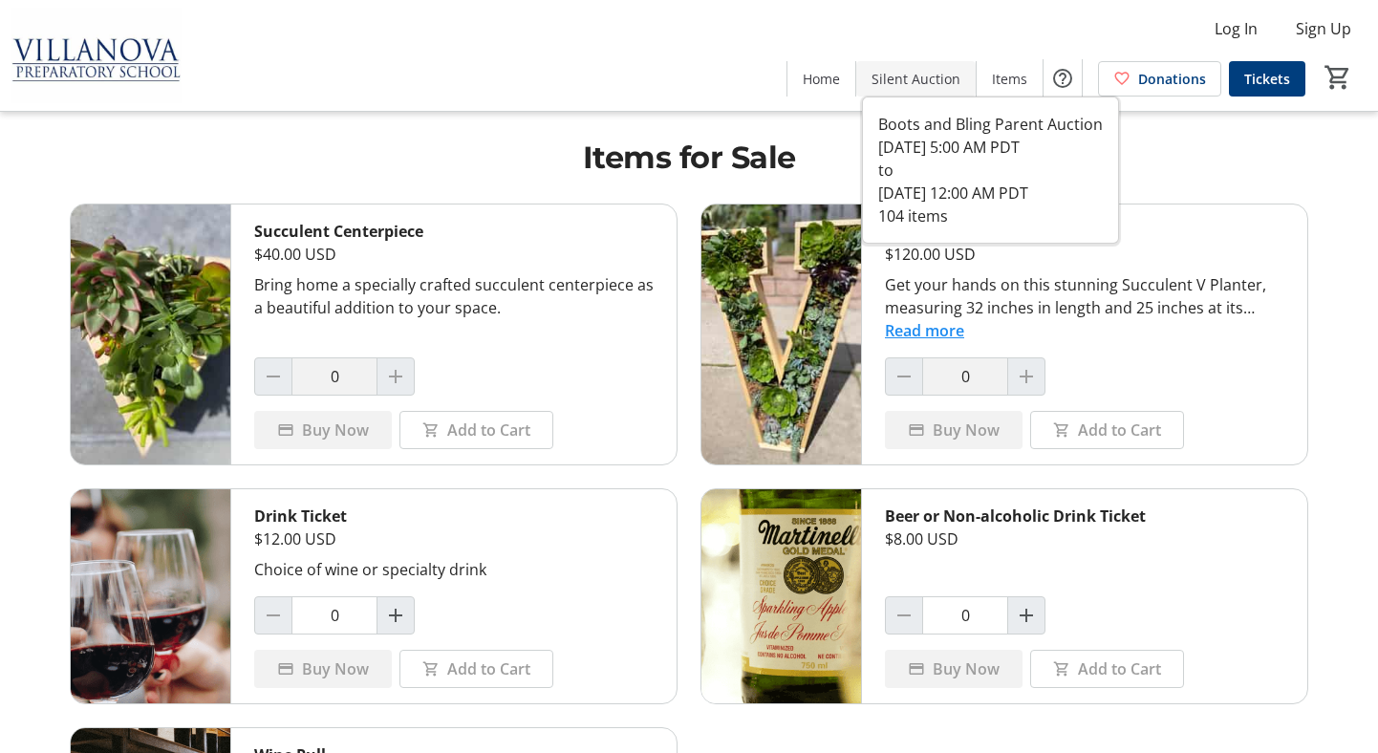 This screenshot has width=1378, height=753. I want to click on button: Read more, so click(924, 331).